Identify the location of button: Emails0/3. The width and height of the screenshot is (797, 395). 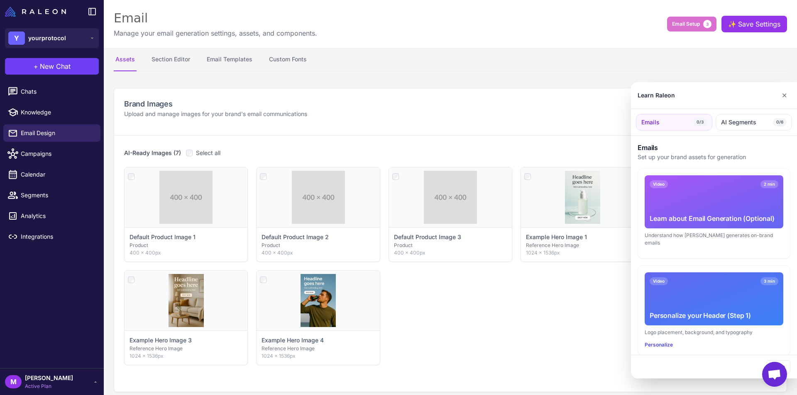
(674, 122).